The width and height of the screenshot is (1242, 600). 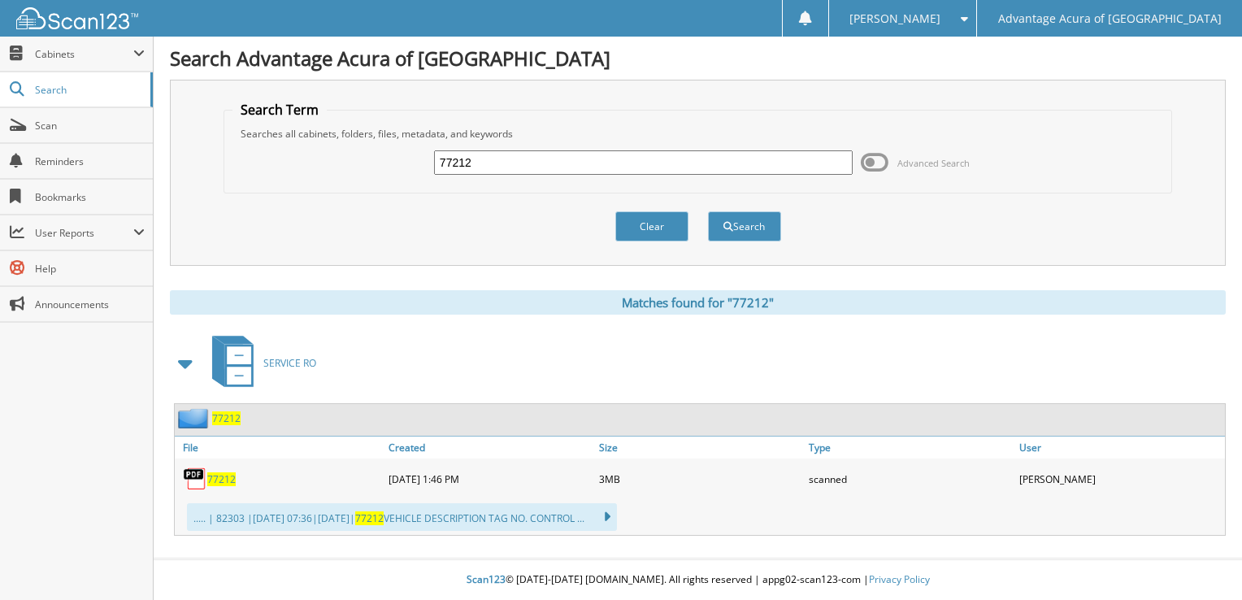 What do you see at coordinates (652, 226) in the screenshot?
I see `button: Clear` at bounding box center [652, 226].